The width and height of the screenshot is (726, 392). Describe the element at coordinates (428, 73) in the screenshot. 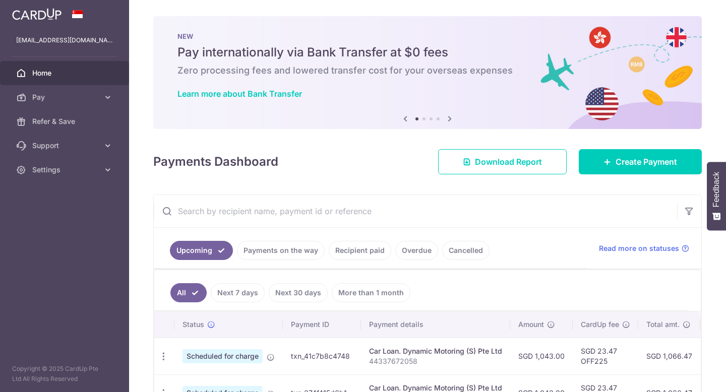

I see `img: Bank transfer banner` at that location.